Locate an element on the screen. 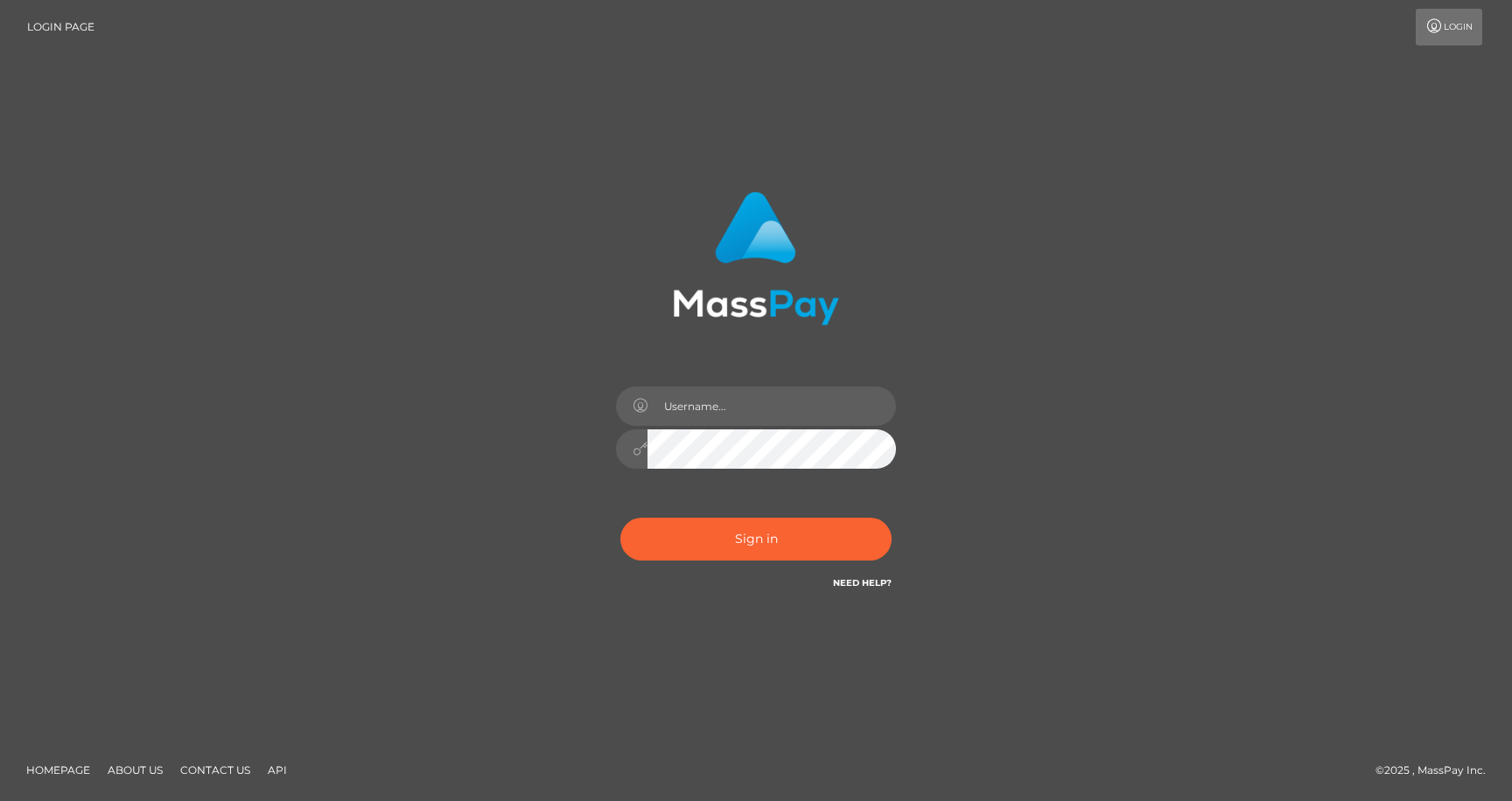 This screenshot has height=801, width=1512. a: Login Page is located at coordinates (60, 27).